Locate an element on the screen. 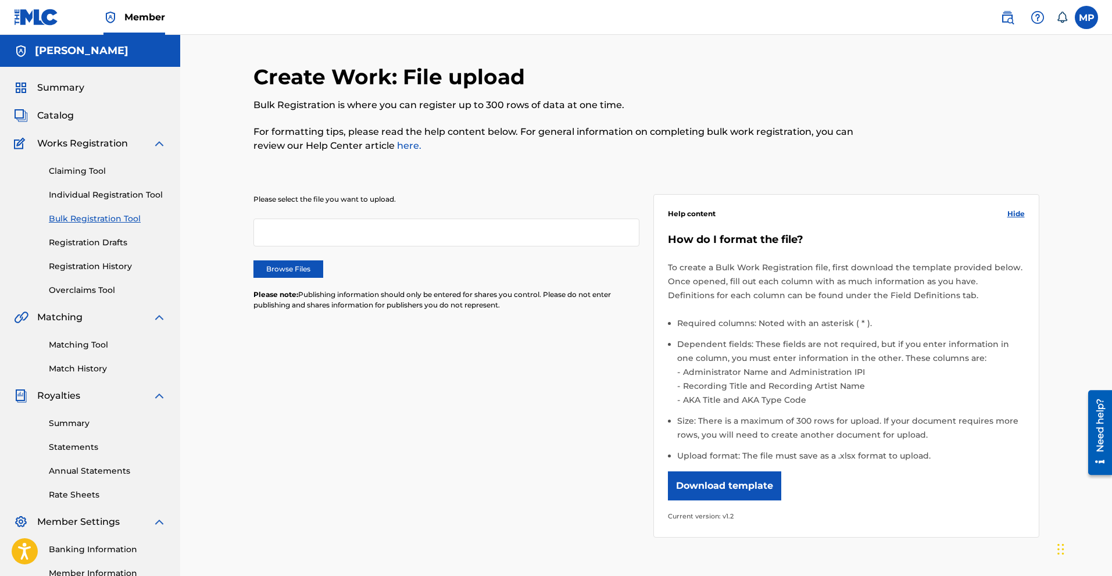 The height and width of the screenshot is (576, 1112). li: Dependent fields: These fields are not required, but if you enter information in one column, you ... is located at coordinates (851, 375).